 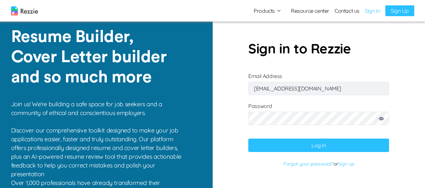 What do you see at coordinates (372, 11) in the screenshot?
I see `a: Sign In` at bounding box center [372, 11].